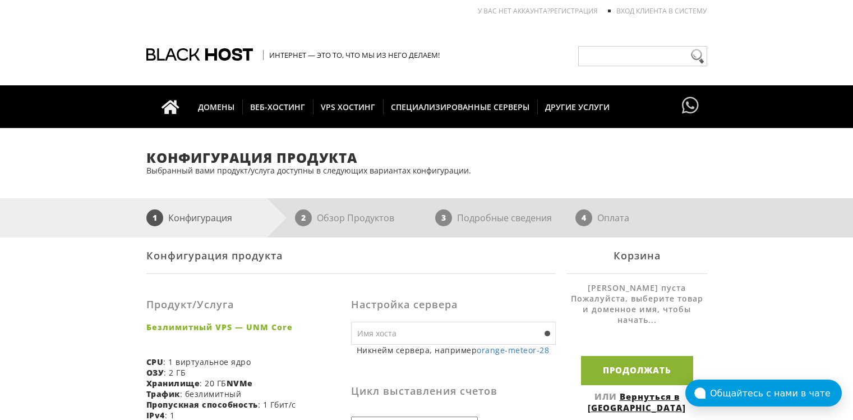 The width and height of the screenshot is (853, 420). Describe the element at coordinates (691, 106) in the screenshot. I see `a: Есть вопросы?` at that location.